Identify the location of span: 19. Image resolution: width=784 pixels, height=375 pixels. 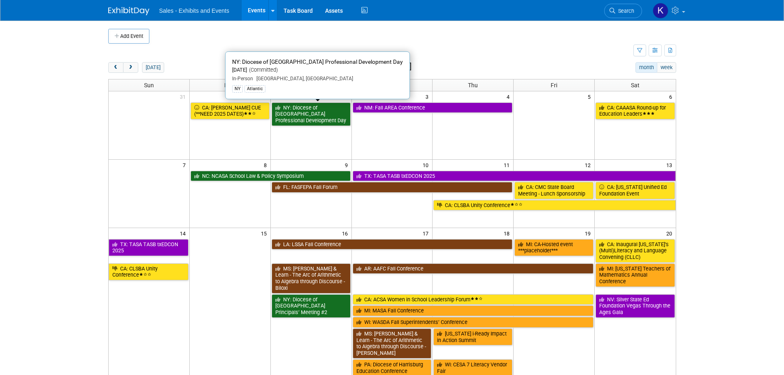
(589, 233).